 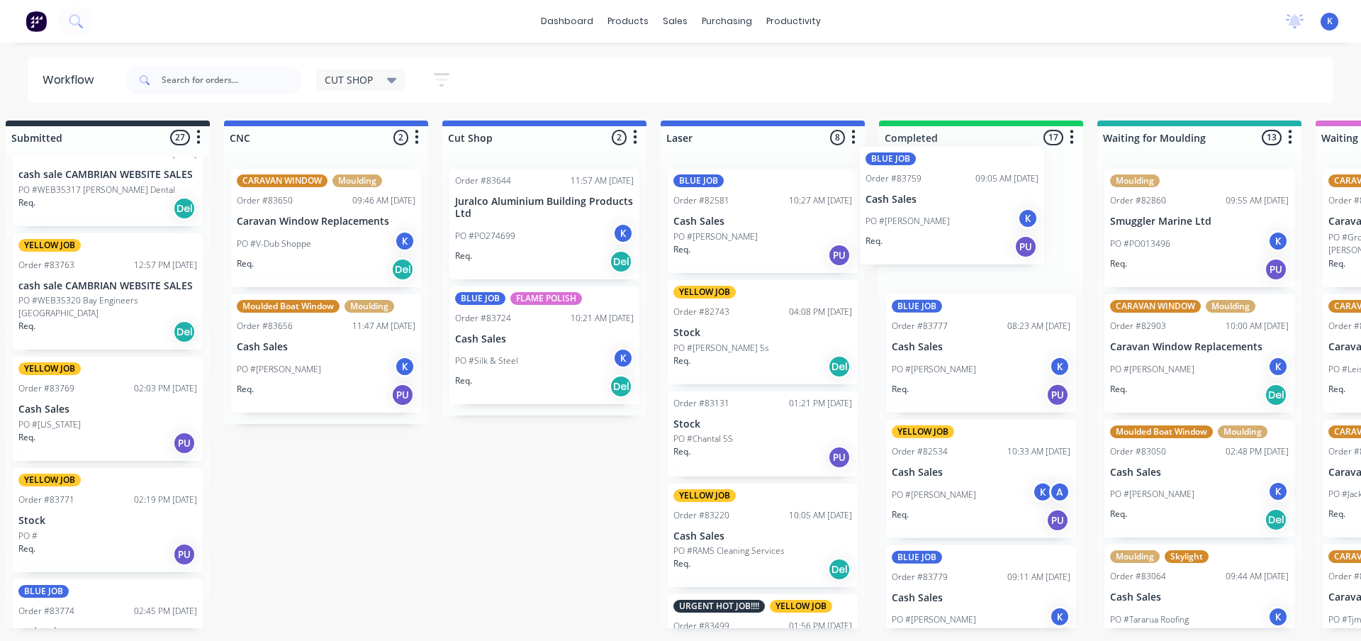 I want to click on input: Search for orders..., so click(x=232, y=80).